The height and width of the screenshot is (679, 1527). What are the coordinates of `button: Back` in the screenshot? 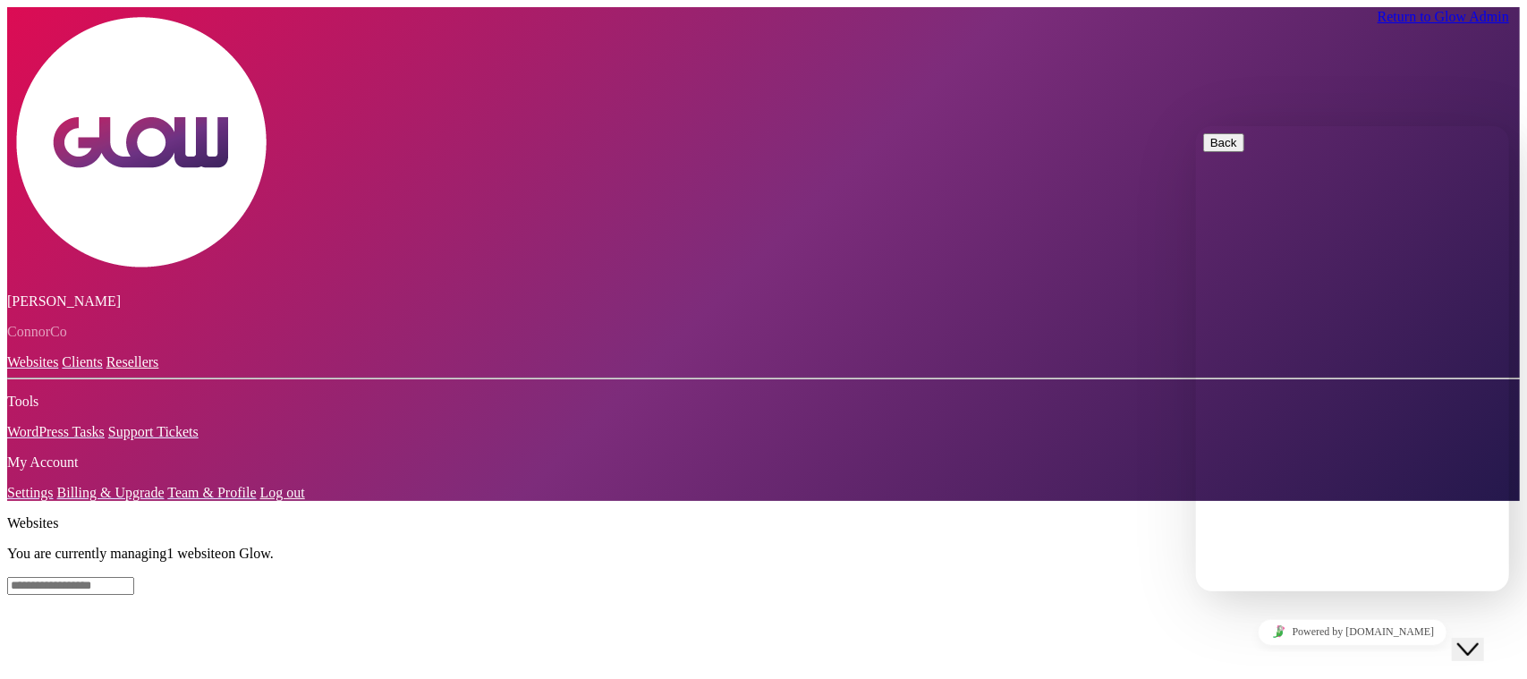 It's located at (28, 16).